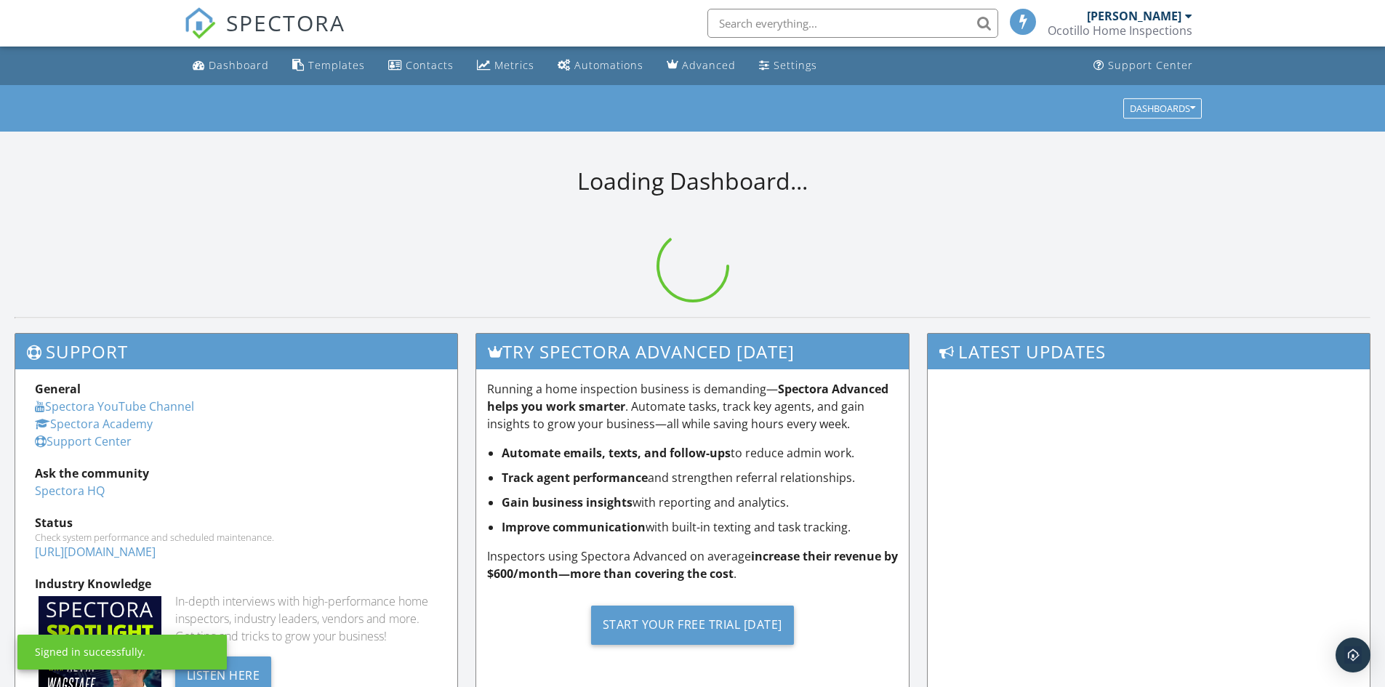 This screenshot has height=687, width=1385. Describe the element at coordinates (236, 473) in the screenshot. I see `div: Ask the community` at that location.